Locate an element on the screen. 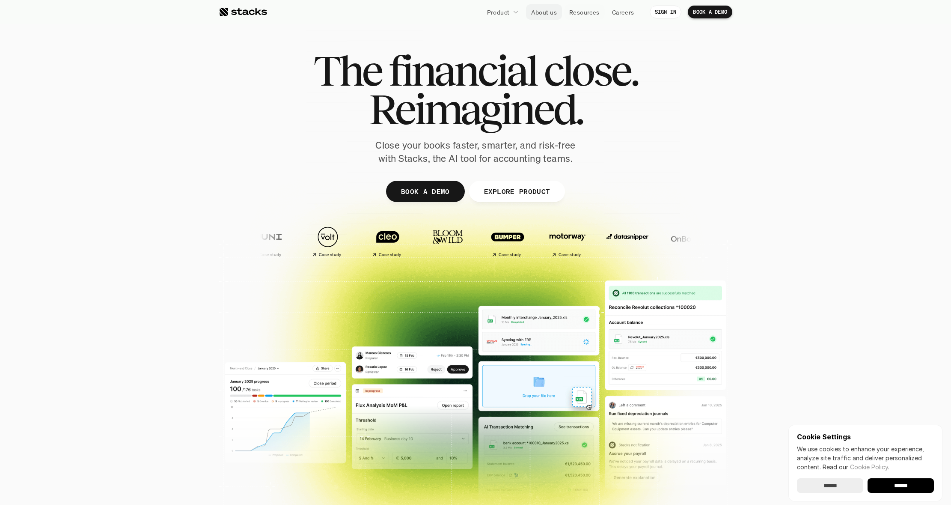 Image resolution: width=951 pixels, height=510 pixels. p: Resources is located at coordinates (584, 12).